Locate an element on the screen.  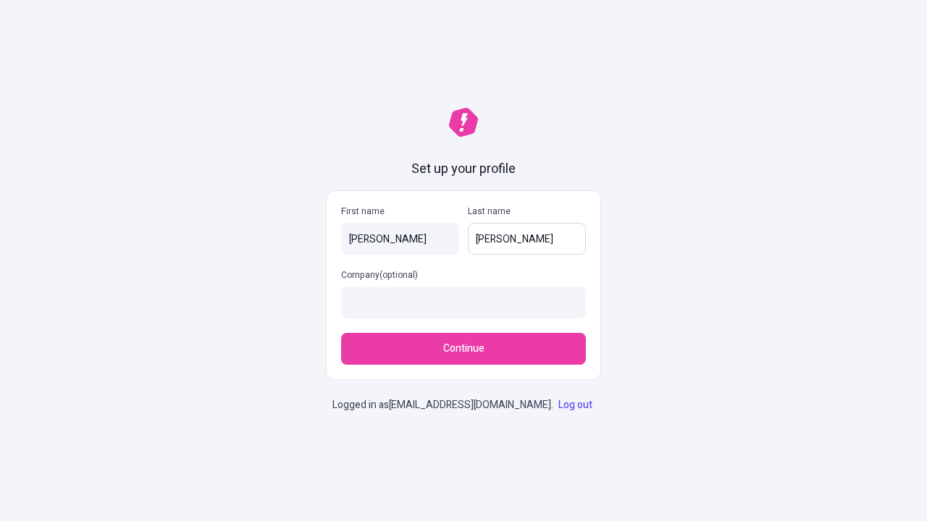
span: Continue is located at coordinates (464, 349).